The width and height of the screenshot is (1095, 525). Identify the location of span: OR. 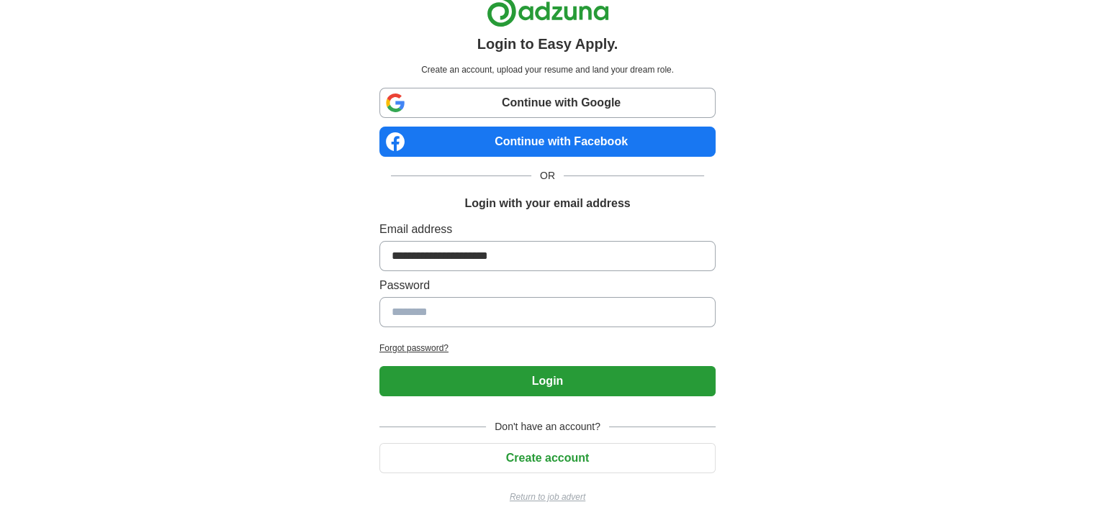
(547, 176).